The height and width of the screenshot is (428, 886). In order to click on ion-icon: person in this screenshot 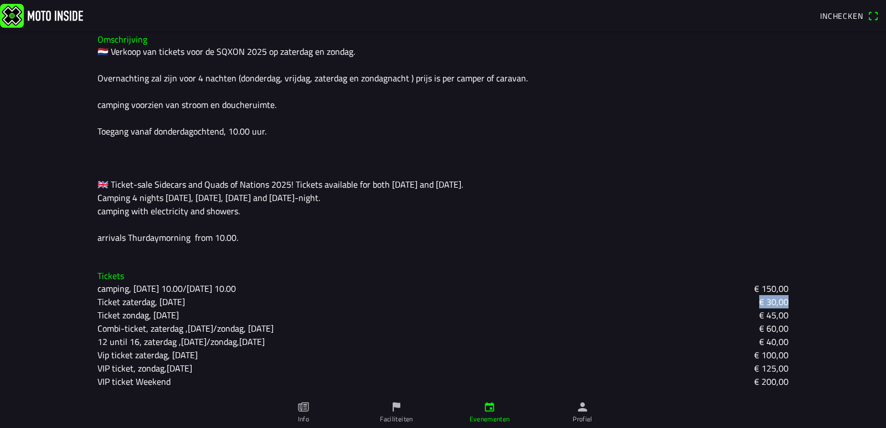, I will do `click(582, 407)`.